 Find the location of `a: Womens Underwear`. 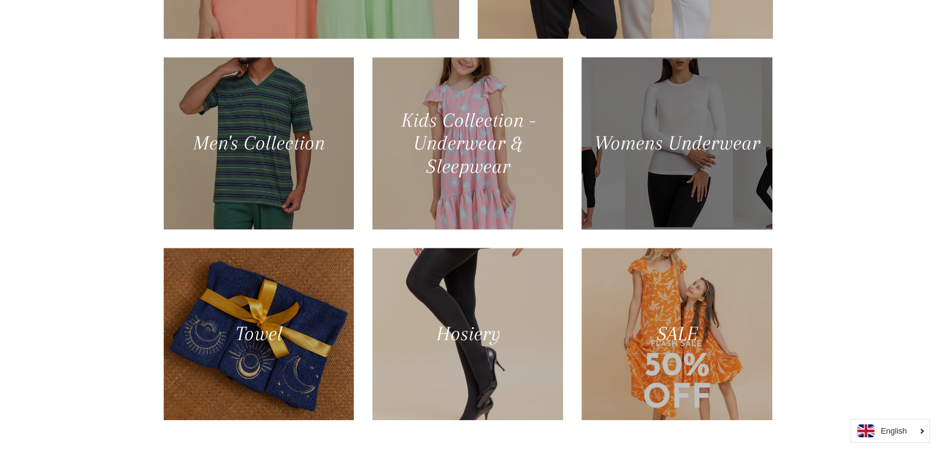

a: Womens Underwear is located at coordinates (677, 143).